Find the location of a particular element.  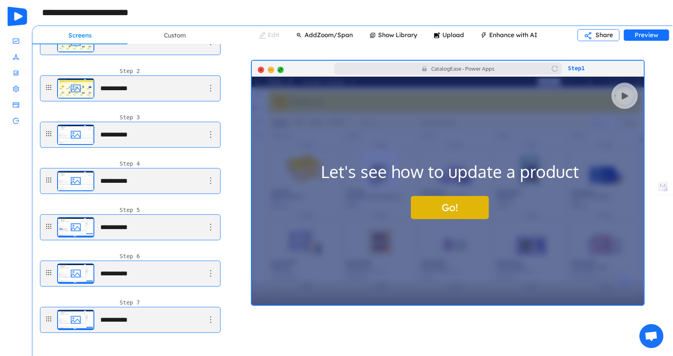

p: Step 2 is located at coordinates (132, 71).